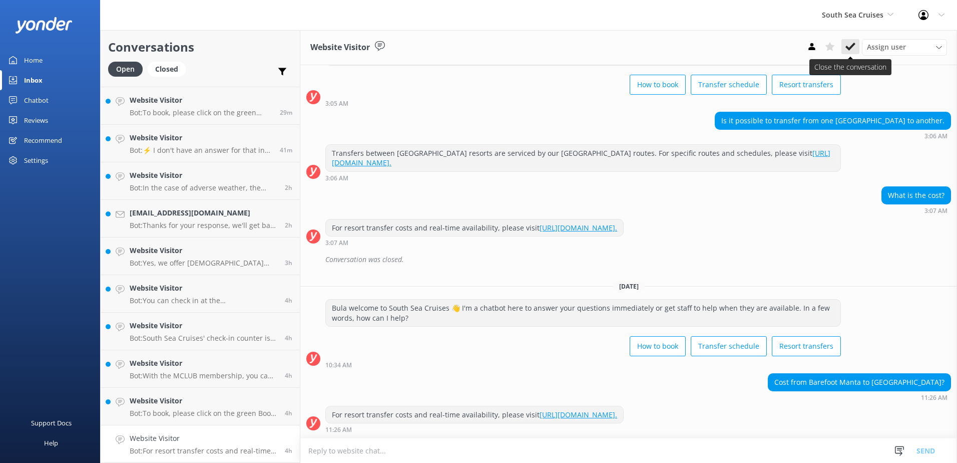  What do you see at coordinates (288, 413) in the screenshot?
I see `span: Sep 04 2025 11:28am (UTC +12:00) Pacific/Auckland` at bounding box center [288, 413].